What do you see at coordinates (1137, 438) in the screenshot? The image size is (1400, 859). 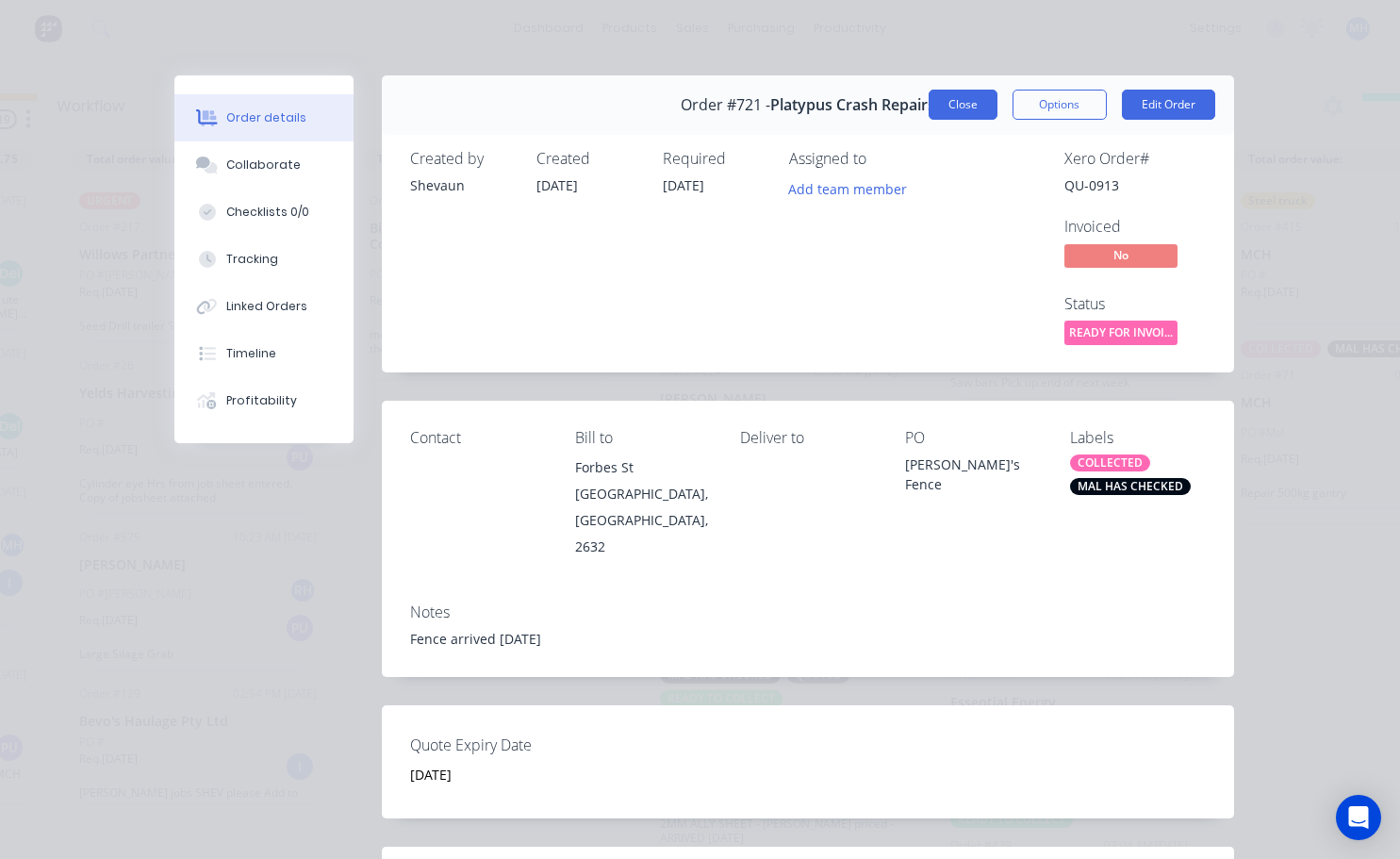 I see `div: Labels` at bounding box center [1137, 438].